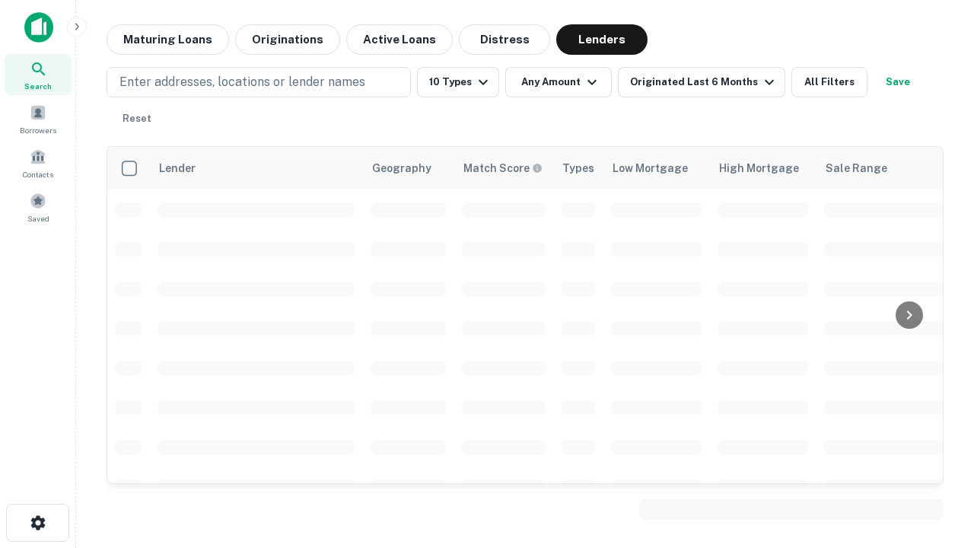  What do you see at coordinates (763, 168) in the screenshot?
I see `th: High Mortgage` at bounding box center [763, 168].